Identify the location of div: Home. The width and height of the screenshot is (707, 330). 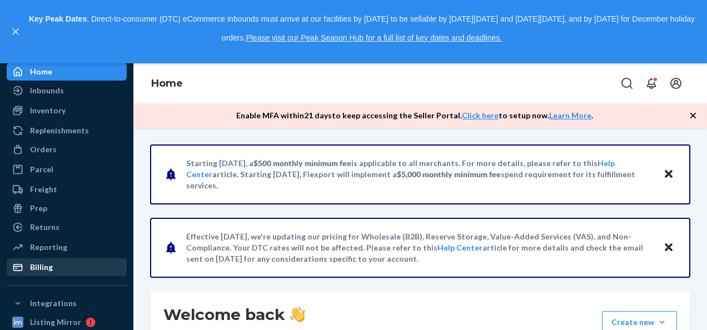
(41, 72).